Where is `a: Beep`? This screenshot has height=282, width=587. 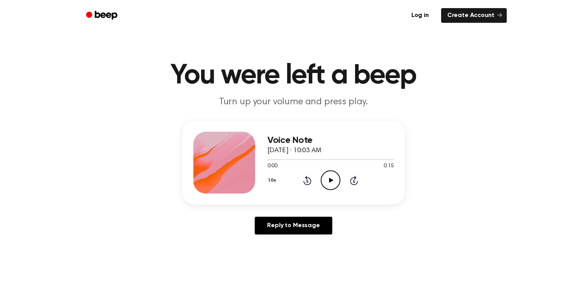
a: Beep is located at coordinates (102, 15).